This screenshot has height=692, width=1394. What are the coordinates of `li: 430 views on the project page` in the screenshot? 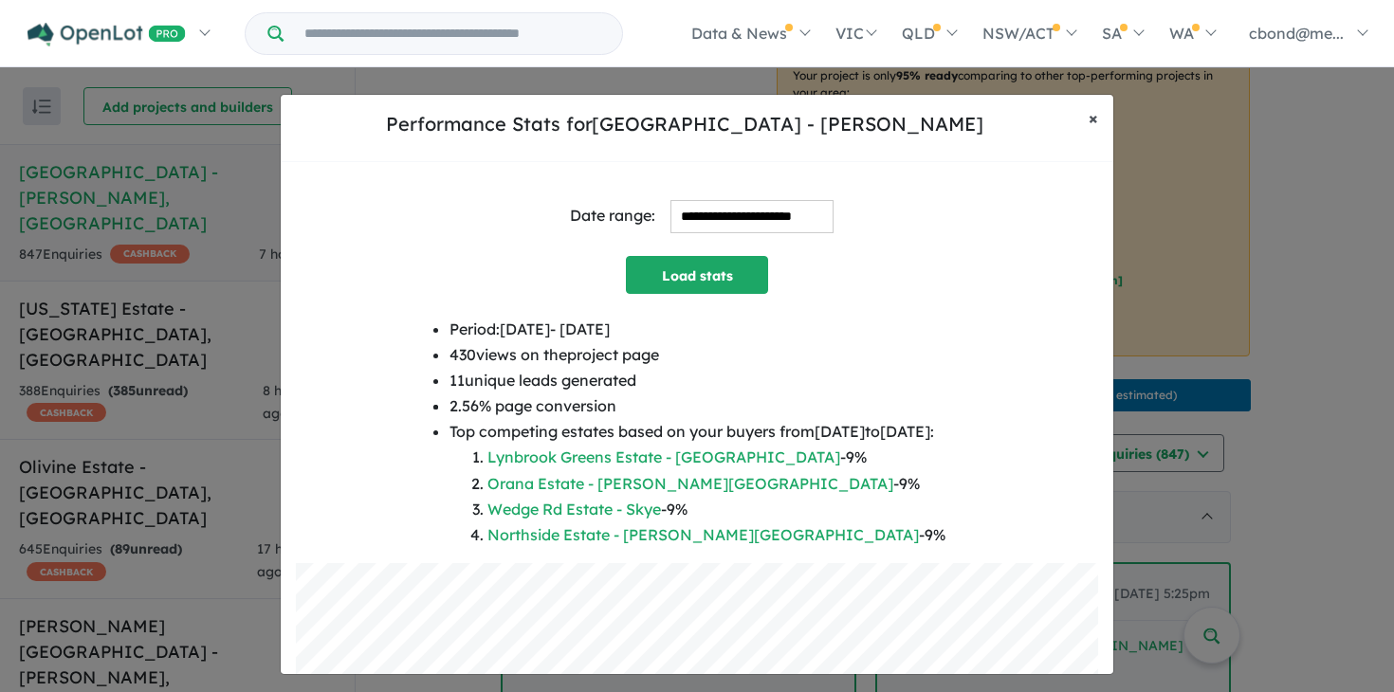 It's located at (697, 355).